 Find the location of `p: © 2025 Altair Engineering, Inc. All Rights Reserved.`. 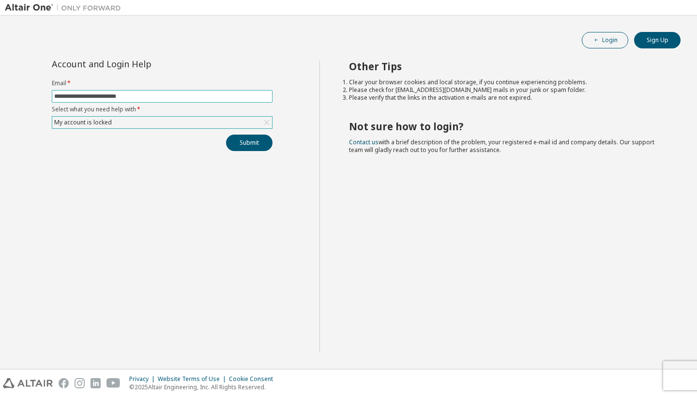

p: © 2025 Altair Engineering, Inc. All Rights Reserved. is located at coordinates (204, 387).